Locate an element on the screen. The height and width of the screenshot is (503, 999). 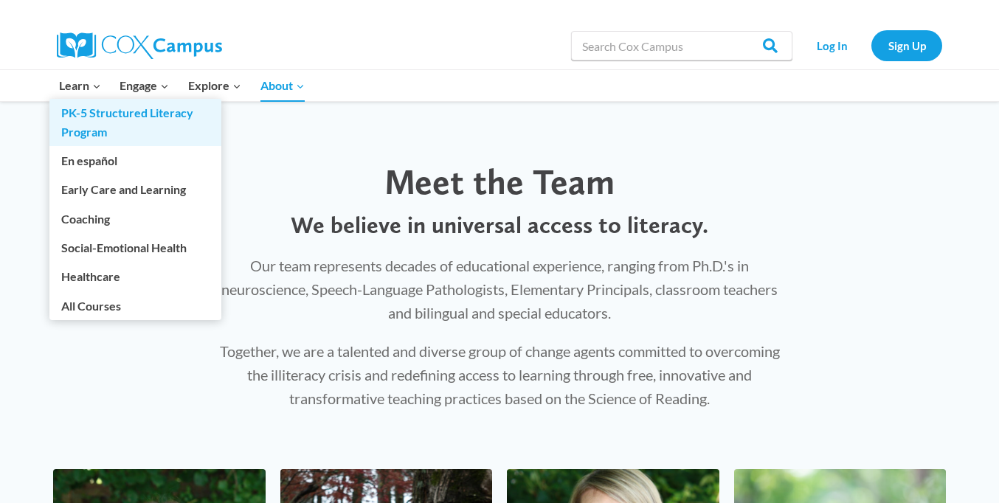
a: En español is located at coordinates (135, 161).